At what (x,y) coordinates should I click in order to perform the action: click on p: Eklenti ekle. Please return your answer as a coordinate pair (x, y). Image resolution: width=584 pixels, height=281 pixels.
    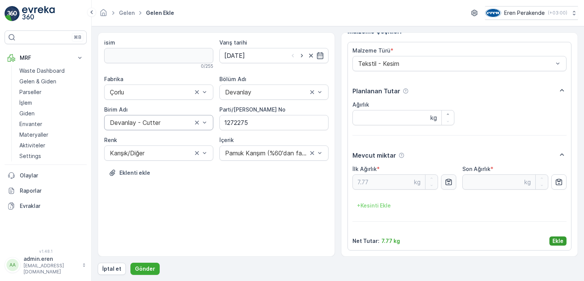
    Looking at the image, I should click on (135, 173).